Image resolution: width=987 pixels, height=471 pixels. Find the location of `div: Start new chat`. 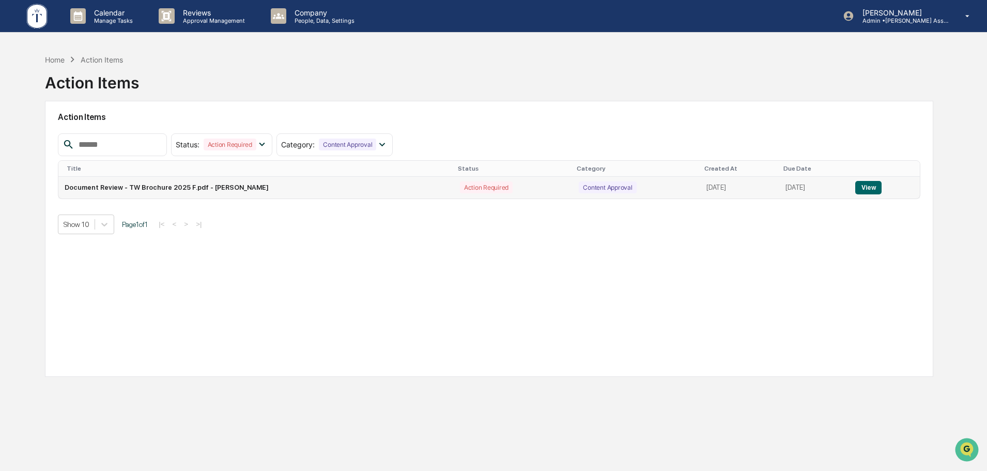

div: Start new chat is located at coordinates (102, 84).